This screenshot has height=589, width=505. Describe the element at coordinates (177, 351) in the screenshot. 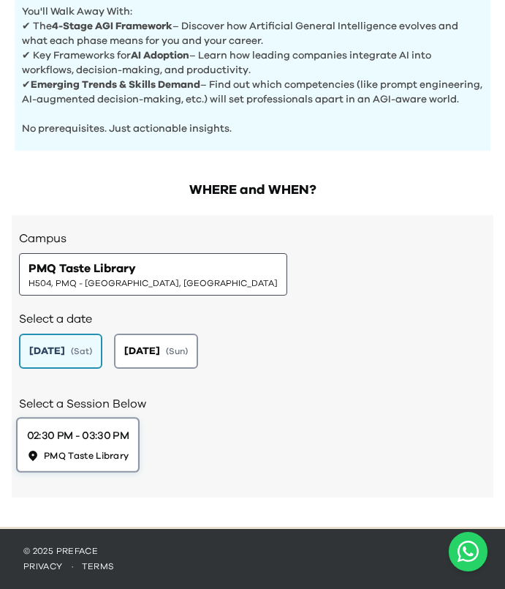

I see `span: ( Sun )` at that location.